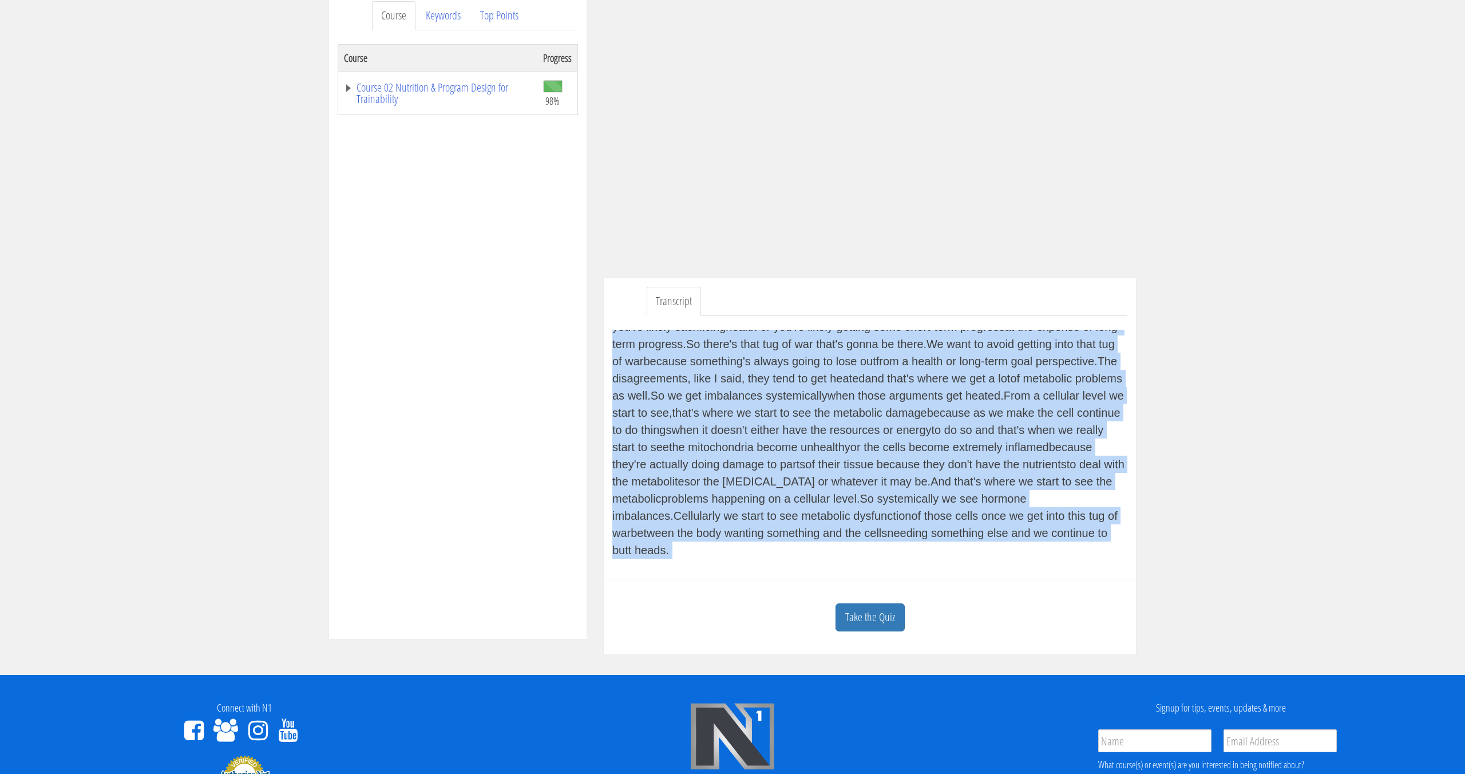  What do you see at coordinates (552, 101) in the screenshot?
I see `span: 98%` at bounding box center [552, 101].